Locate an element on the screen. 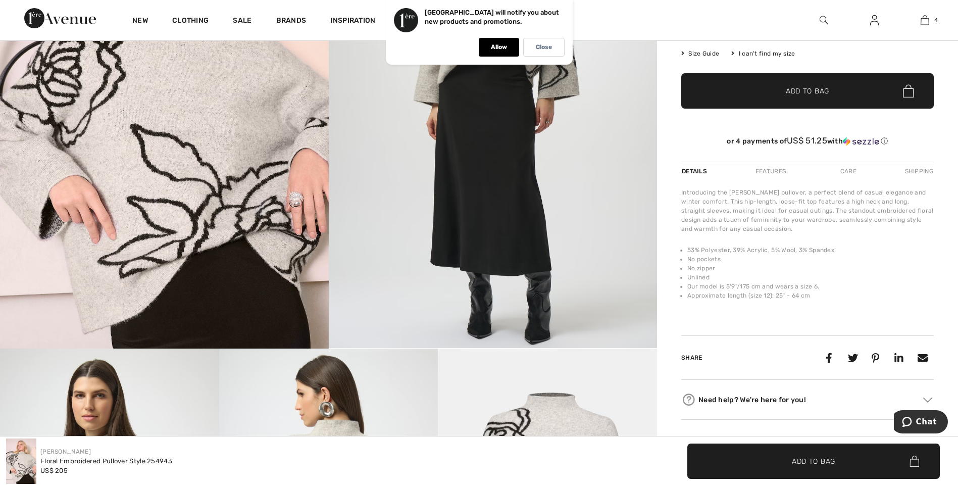 The height and width of the screenshot is (486, 958). img: search the website is located at coordinates (824, 20).